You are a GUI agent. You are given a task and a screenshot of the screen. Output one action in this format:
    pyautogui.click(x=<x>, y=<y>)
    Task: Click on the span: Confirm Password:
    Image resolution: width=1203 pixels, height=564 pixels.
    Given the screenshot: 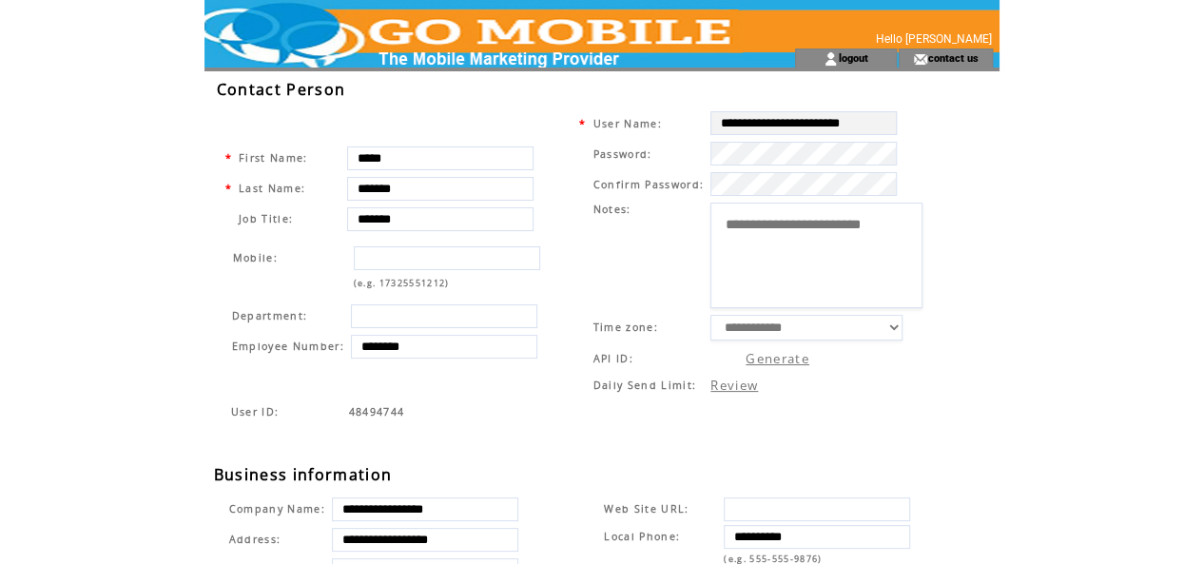 What is the action you would take?
    pyautogui.click(x=648, y=184)
    